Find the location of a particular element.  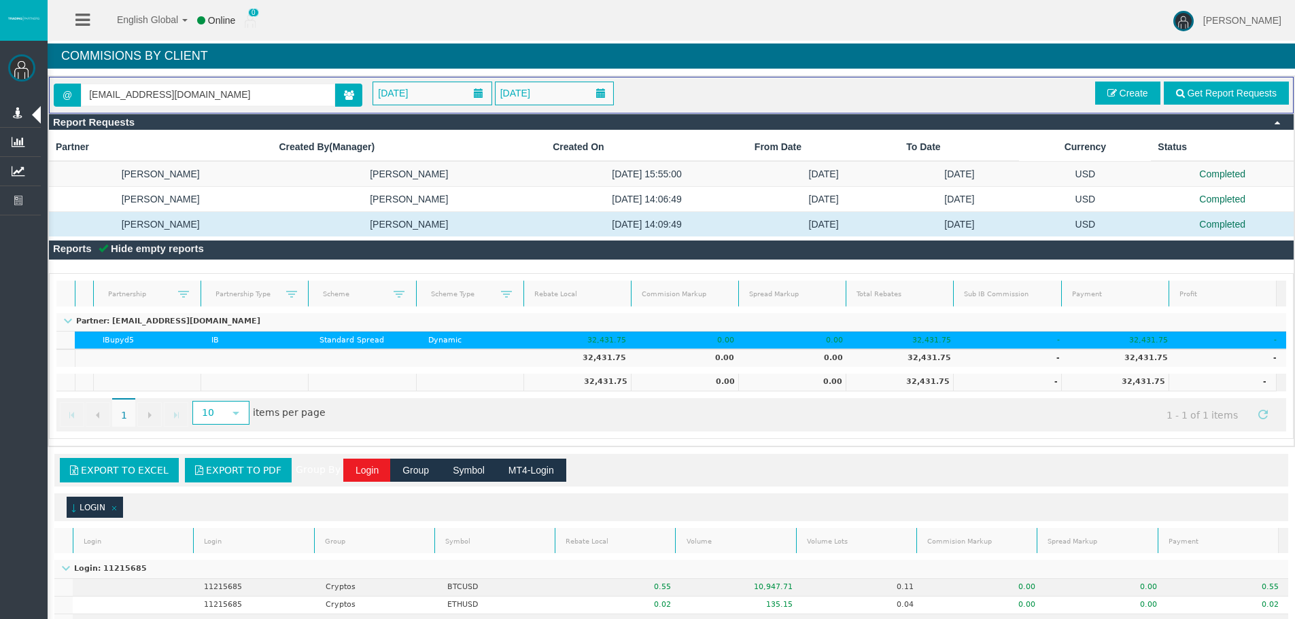

span: Refresh is located at coordinates (1263, 415).